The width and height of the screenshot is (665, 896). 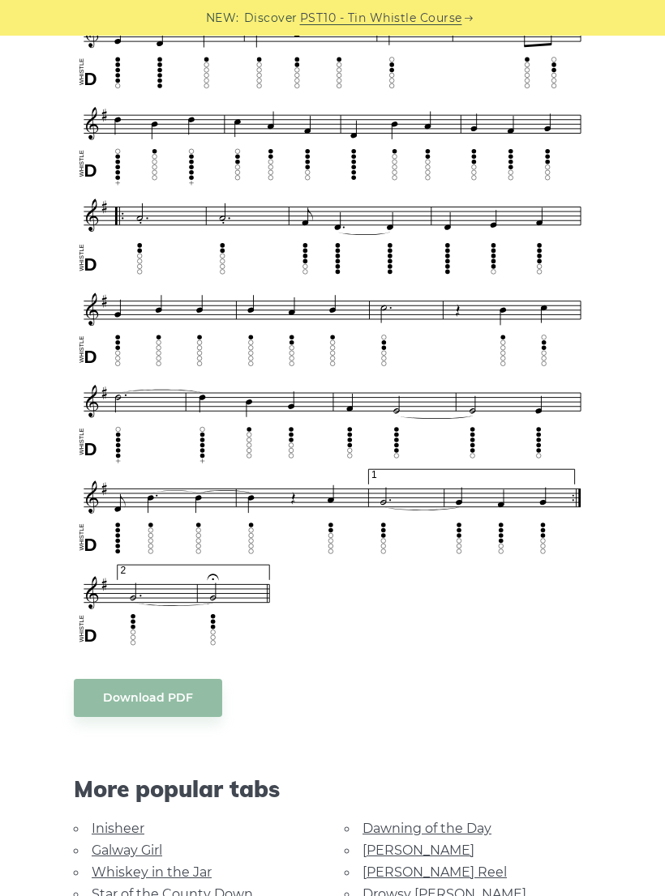 I want to click on a: Galway Girl, so click(x=126, y=850).